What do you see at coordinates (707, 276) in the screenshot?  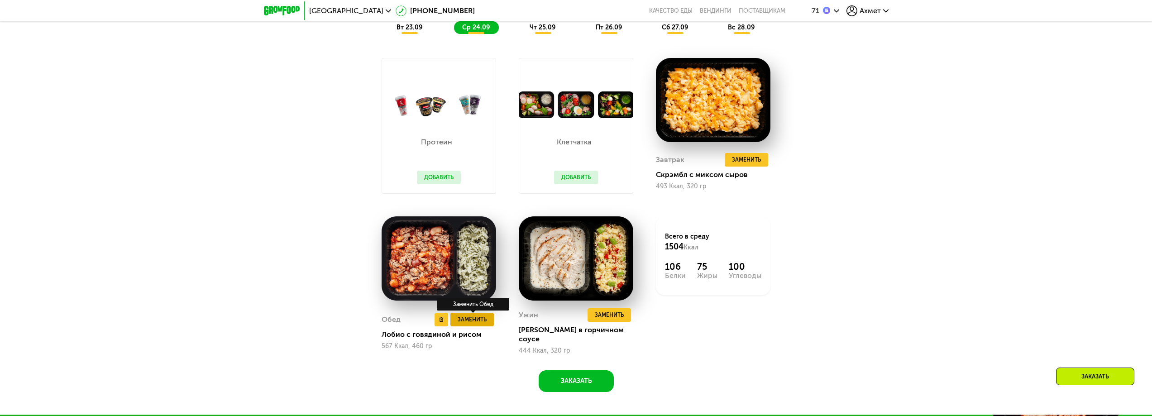 I see `div: Жиры` at bounding box center [707, 276].